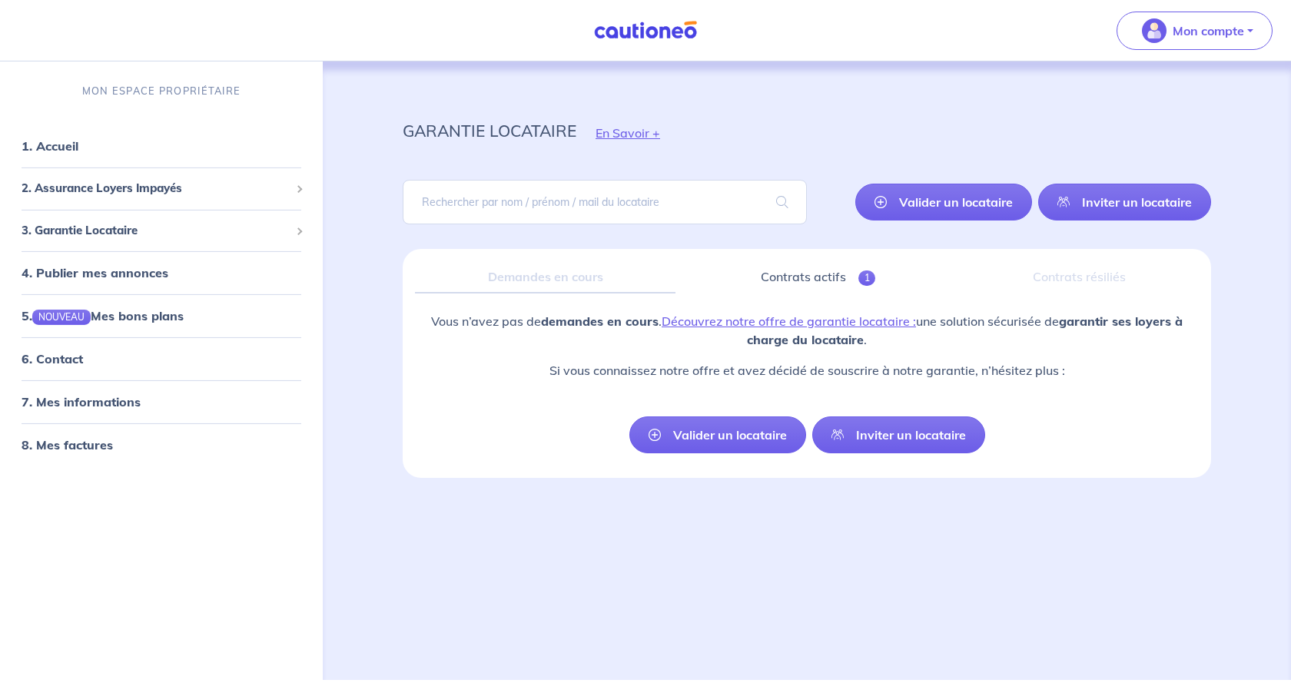 Image resolution: width=1291 pixels, height=683 pixels. What do you see at coordinates (161, 91) in the screenshot?
I see `p: MON ESPACE PROPRIÉTAIRE` at bounding box center [161, 91].